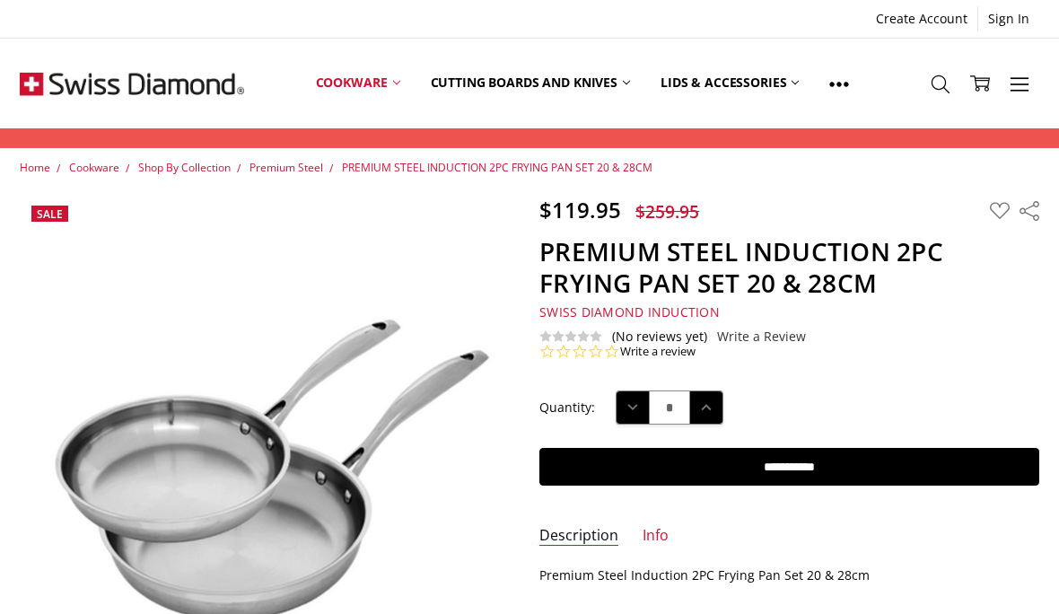 This screenshot has width=1059, height=614. Describe the element at coordinates (94, 167) in the screenshot. I see `span: Cookware` at that location.